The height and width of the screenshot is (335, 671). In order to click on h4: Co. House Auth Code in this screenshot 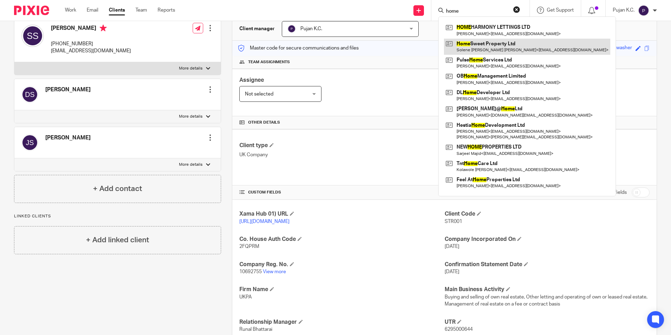, I will do `click(342, 239)`.